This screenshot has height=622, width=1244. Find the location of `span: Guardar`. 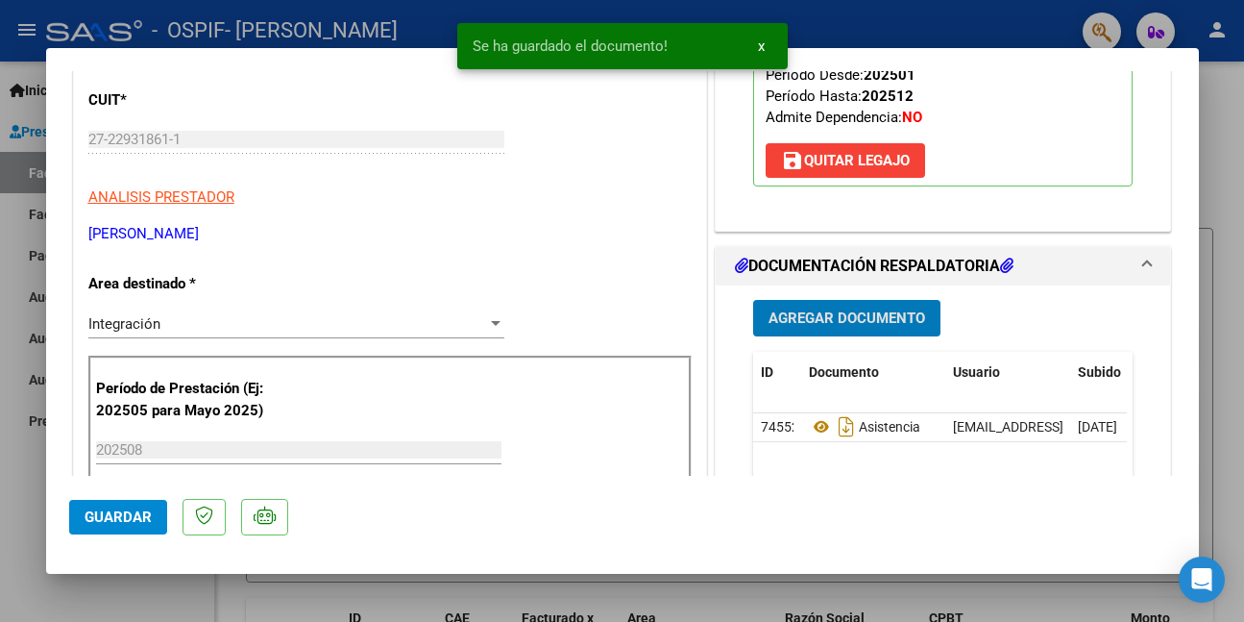

span: Guardar is located at coordinates (118, 517).